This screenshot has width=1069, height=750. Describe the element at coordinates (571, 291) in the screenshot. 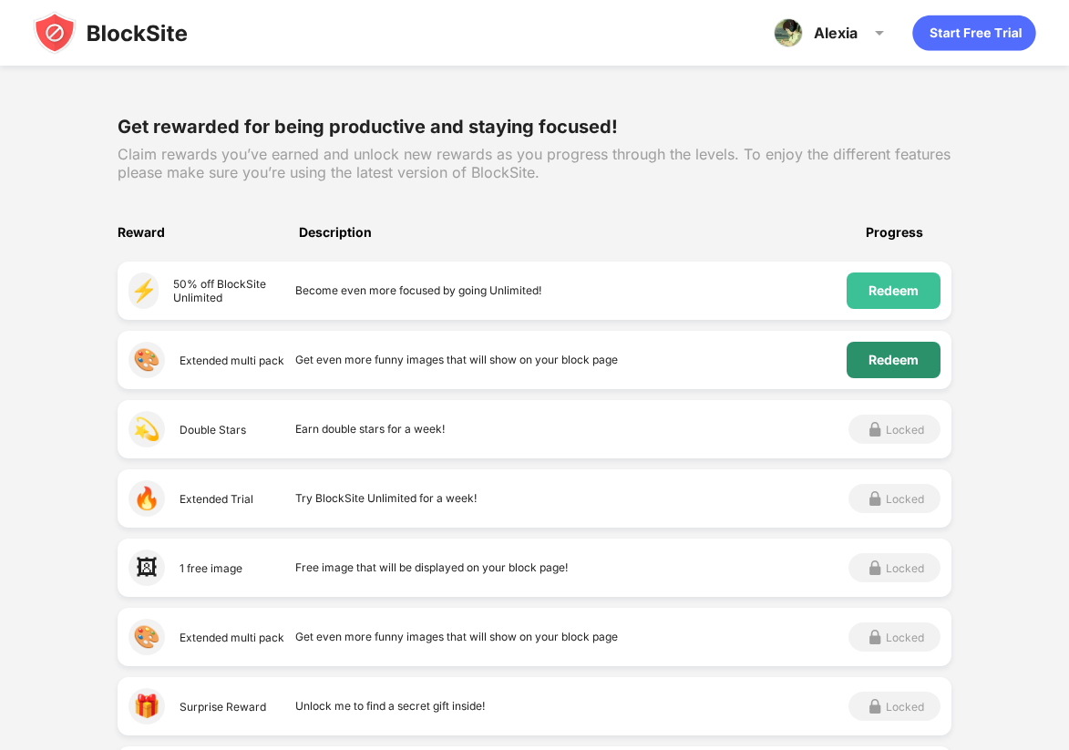

I see `div: Become even more focused by going Unlimited!` at that location.